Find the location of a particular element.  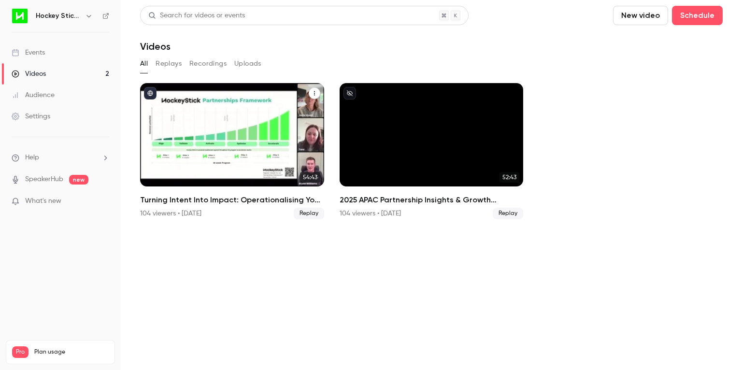

button: published is located at coordinates (150, 93).